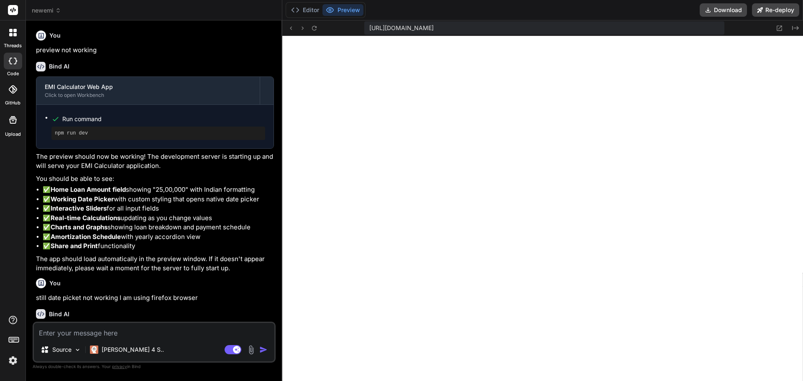 This screenshot has width=803, height=381. I want to click on strong: Working Date Picker, so click(82, 199).